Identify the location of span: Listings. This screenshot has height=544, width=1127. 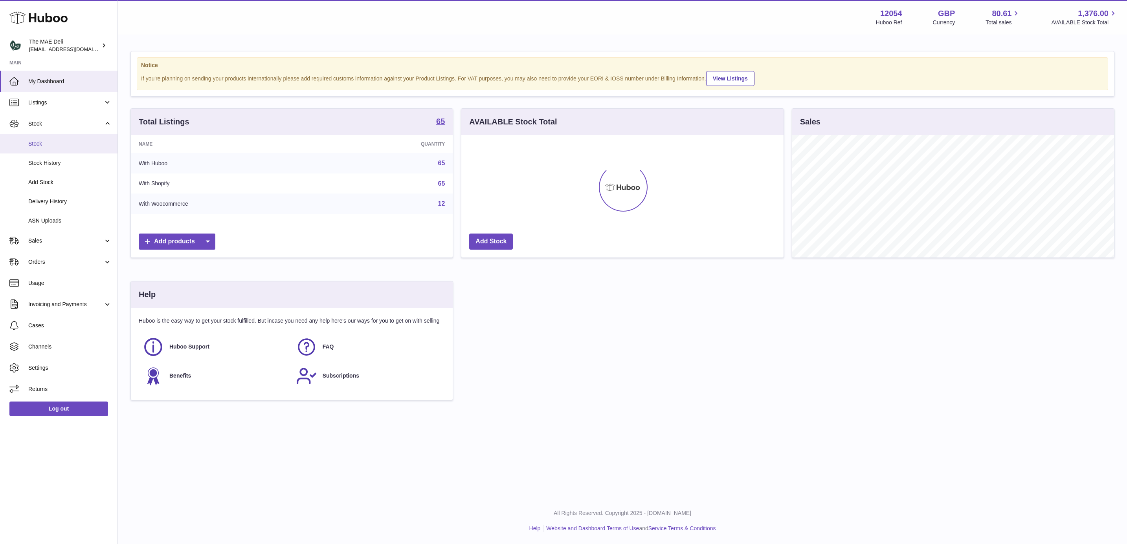
(66, 103).